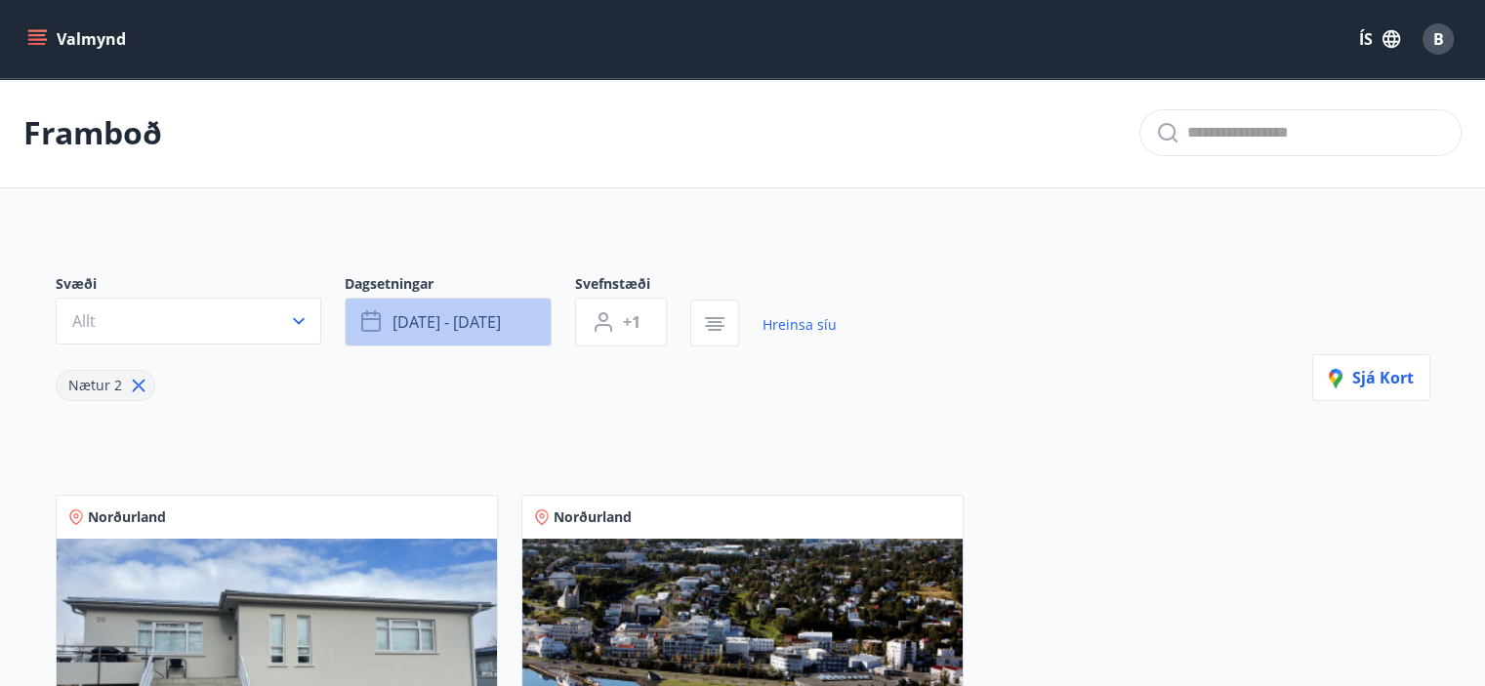 Image resolution: width=1485 pixels, height=686 pixels. What do you see at coordinates (200, 286) in the screenshot?
I see `span: Svæði` at bounding box center [200, 286].